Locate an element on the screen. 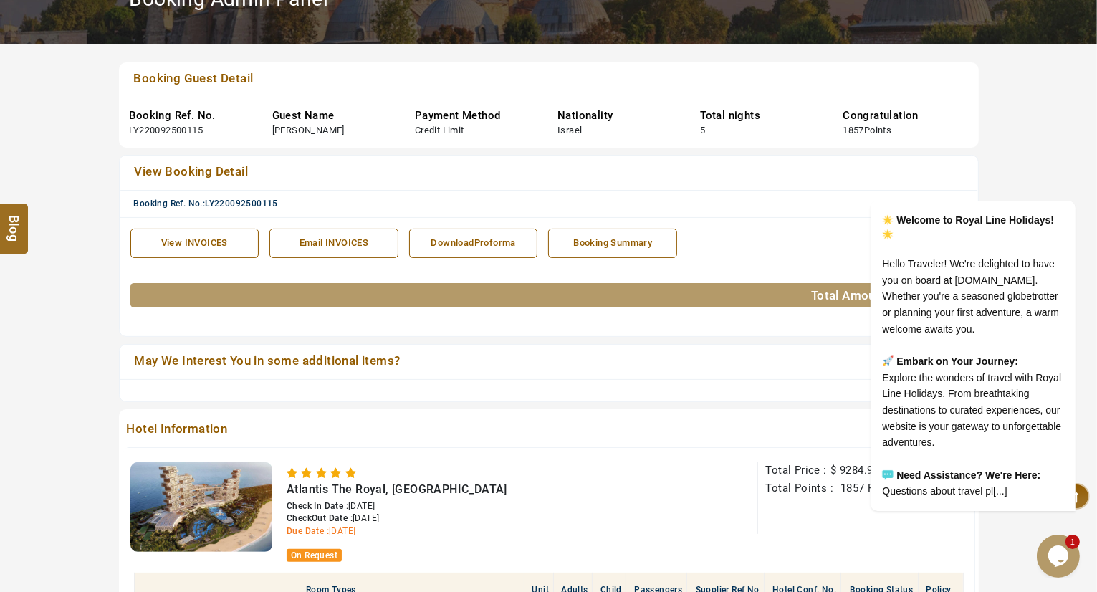  div: Guest Name is located at coordinates (332, 115).